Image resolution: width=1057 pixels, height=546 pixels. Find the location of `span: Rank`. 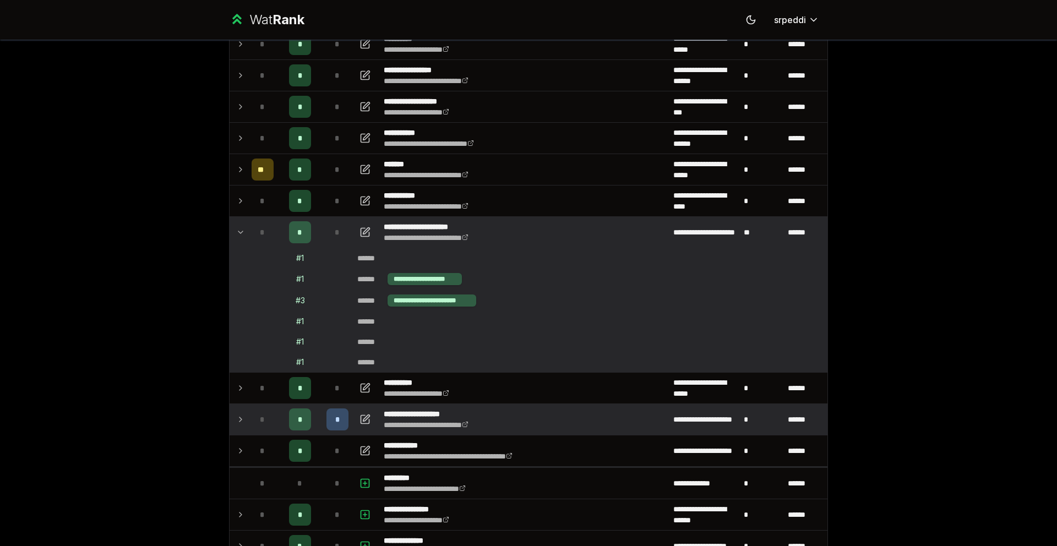

span: Rank is located at coordinates (288, 19).